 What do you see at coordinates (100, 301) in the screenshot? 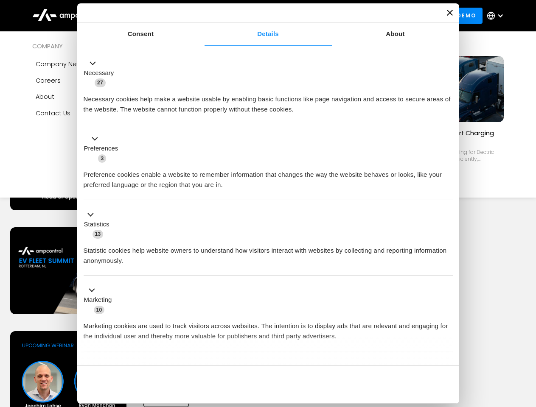
I see `button: Marketing (10)` at bounding box center [100, 301].